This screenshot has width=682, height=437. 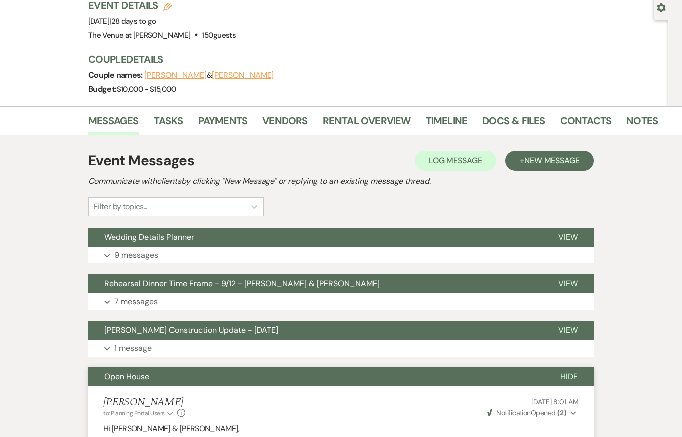 What do you see at coordinates (169, 124) in the screenshot?
I see `a: Tasks` at bounding box center [169, 124].